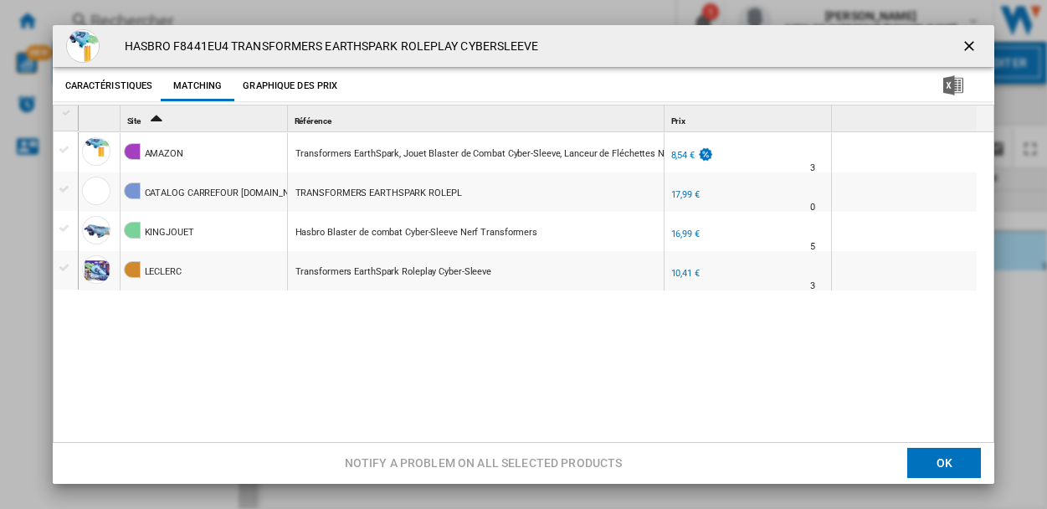 This screenshot has width=1047, height=509. Describe the element at coordinates (313, 121) in the screenshot. I see `span: Référence` at that location.